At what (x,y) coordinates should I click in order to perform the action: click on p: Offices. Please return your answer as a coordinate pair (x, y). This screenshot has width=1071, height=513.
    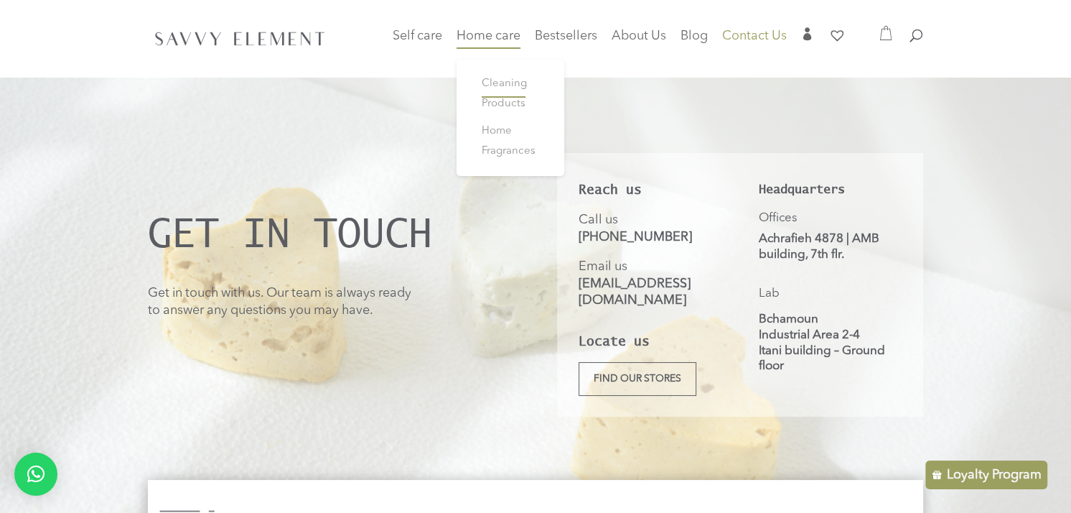
    Looking at the image, I should click on (830, 218).